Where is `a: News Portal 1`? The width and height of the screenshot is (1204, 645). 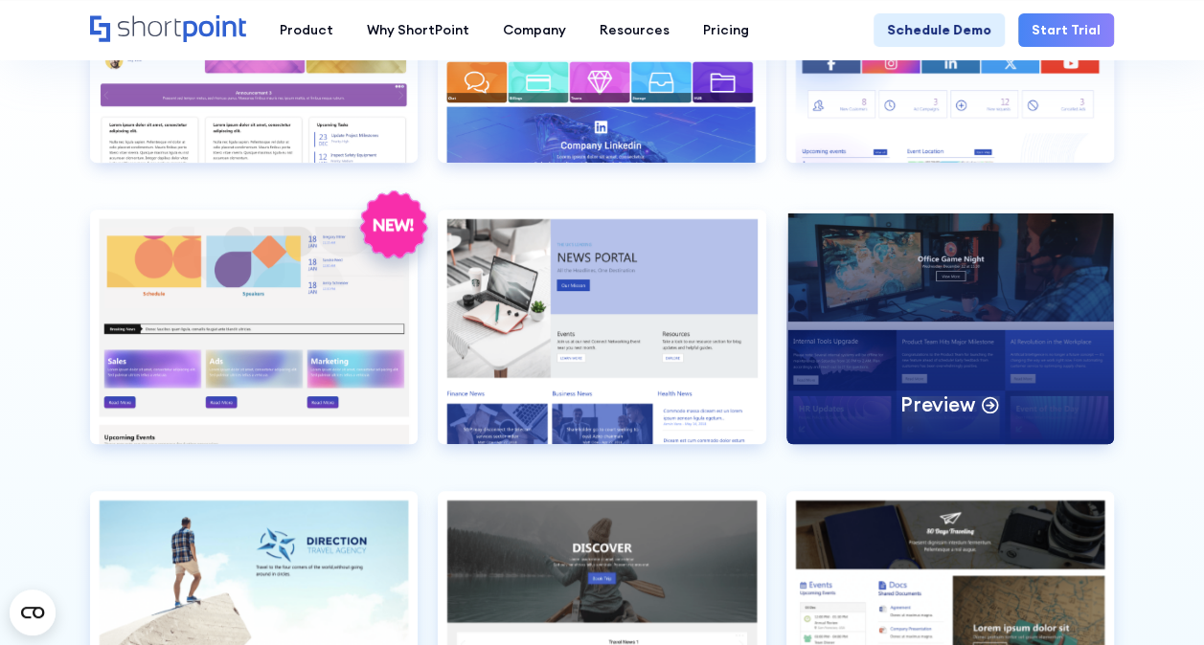
a: News Portal 1 is located at coordinates (601, 340).